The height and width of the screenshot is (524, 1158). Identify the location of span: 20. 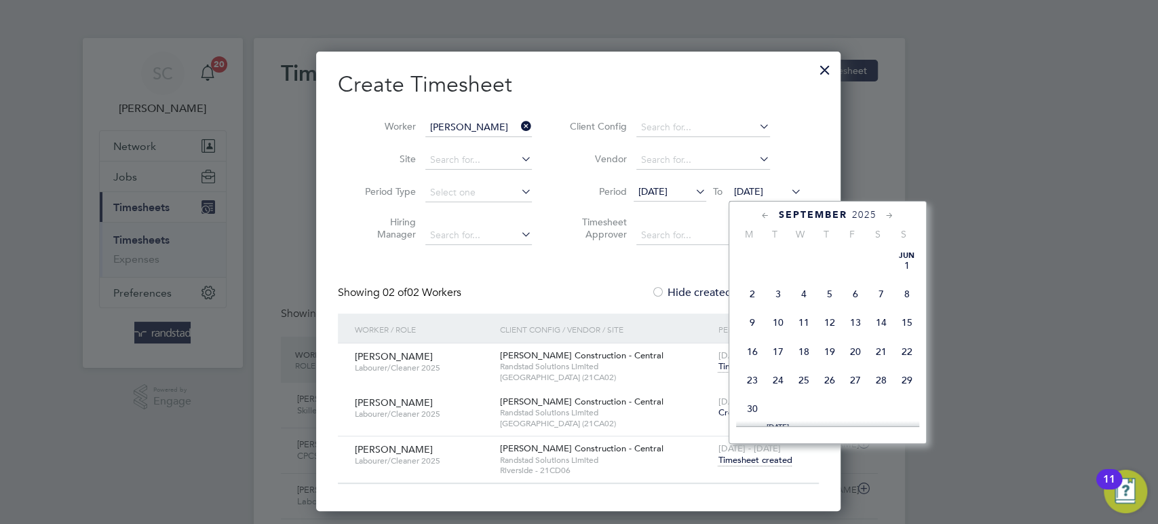
(855, 351).